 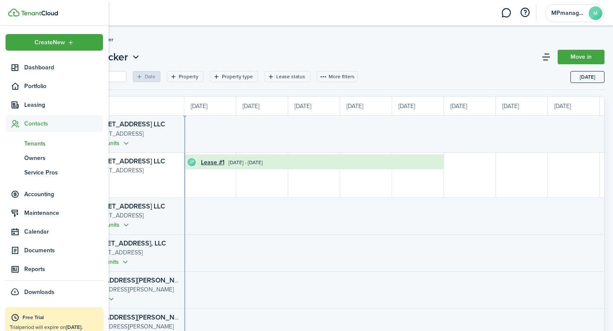 What do you see at coordinates (63, 194) in the screenshot?
I see `span: Accounting` at bounding box center [63, 194].